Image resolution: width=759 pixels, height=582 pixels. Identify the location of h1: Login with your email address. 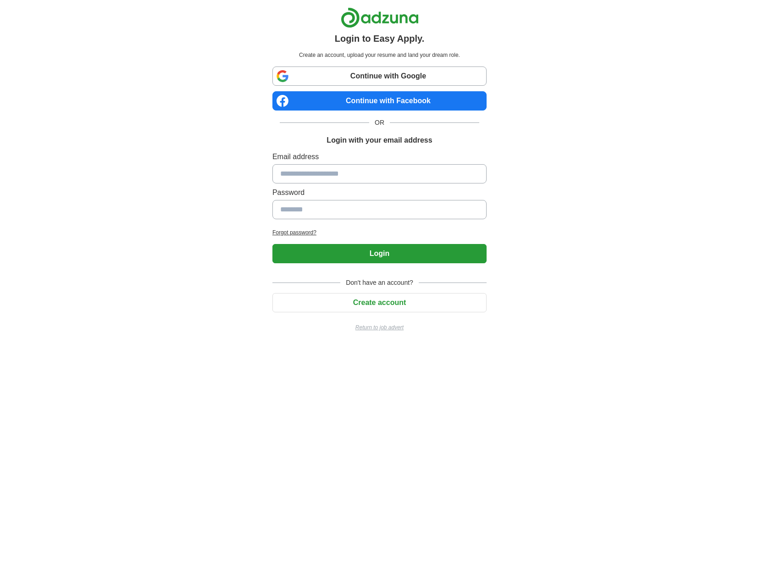
(379, 140).